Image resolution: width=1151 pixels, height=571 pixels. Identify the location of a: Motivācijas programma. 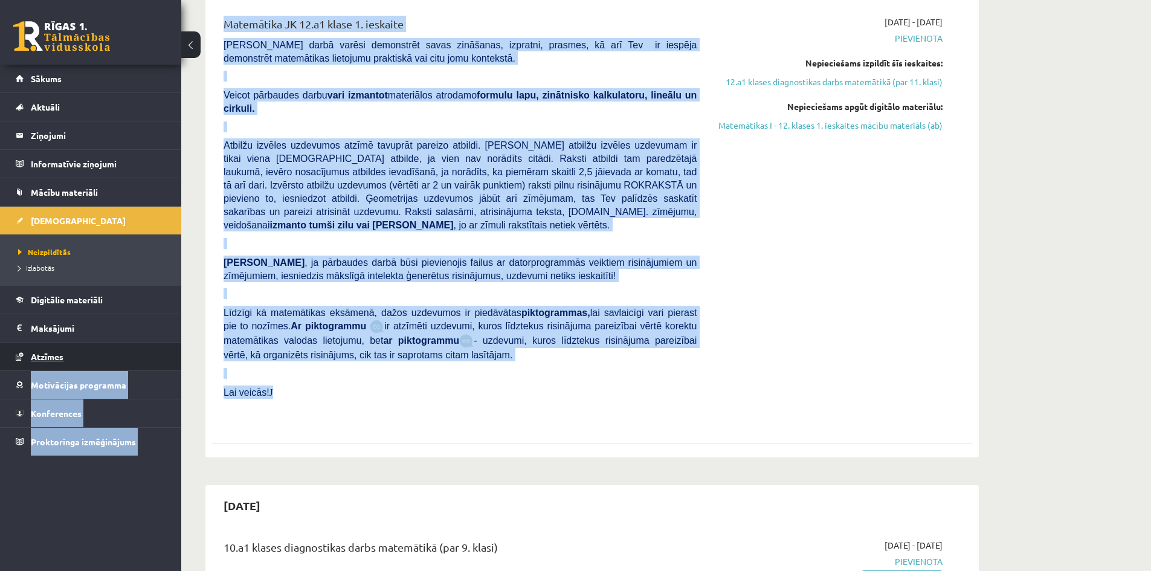
(91, 385).